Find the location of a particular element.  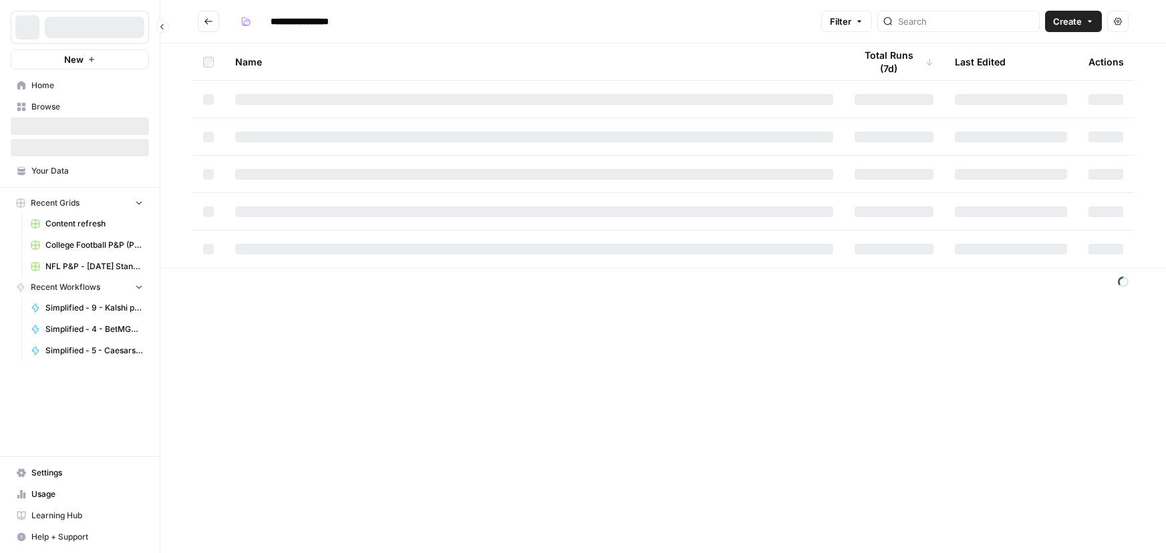

a: Learning Hub is located at coordinates (79, 516).